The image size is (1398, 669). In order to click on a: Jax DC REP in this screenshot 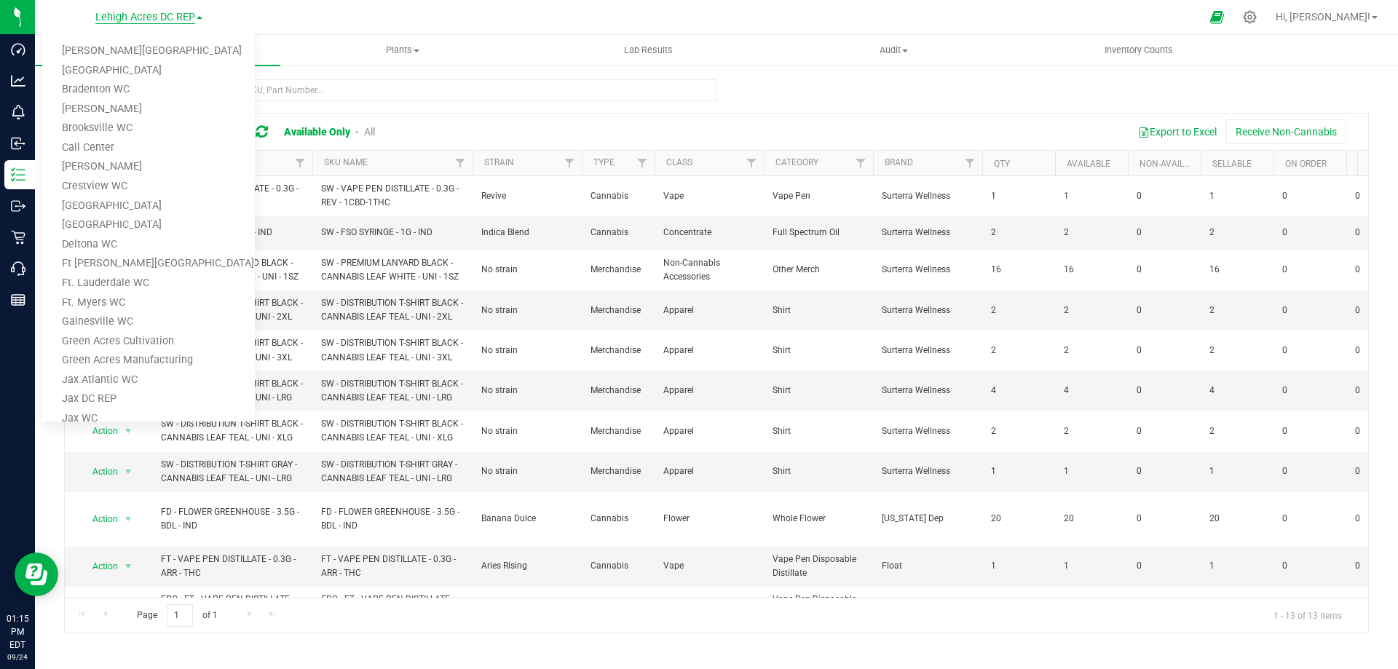, I will do `click(148, 399)`.